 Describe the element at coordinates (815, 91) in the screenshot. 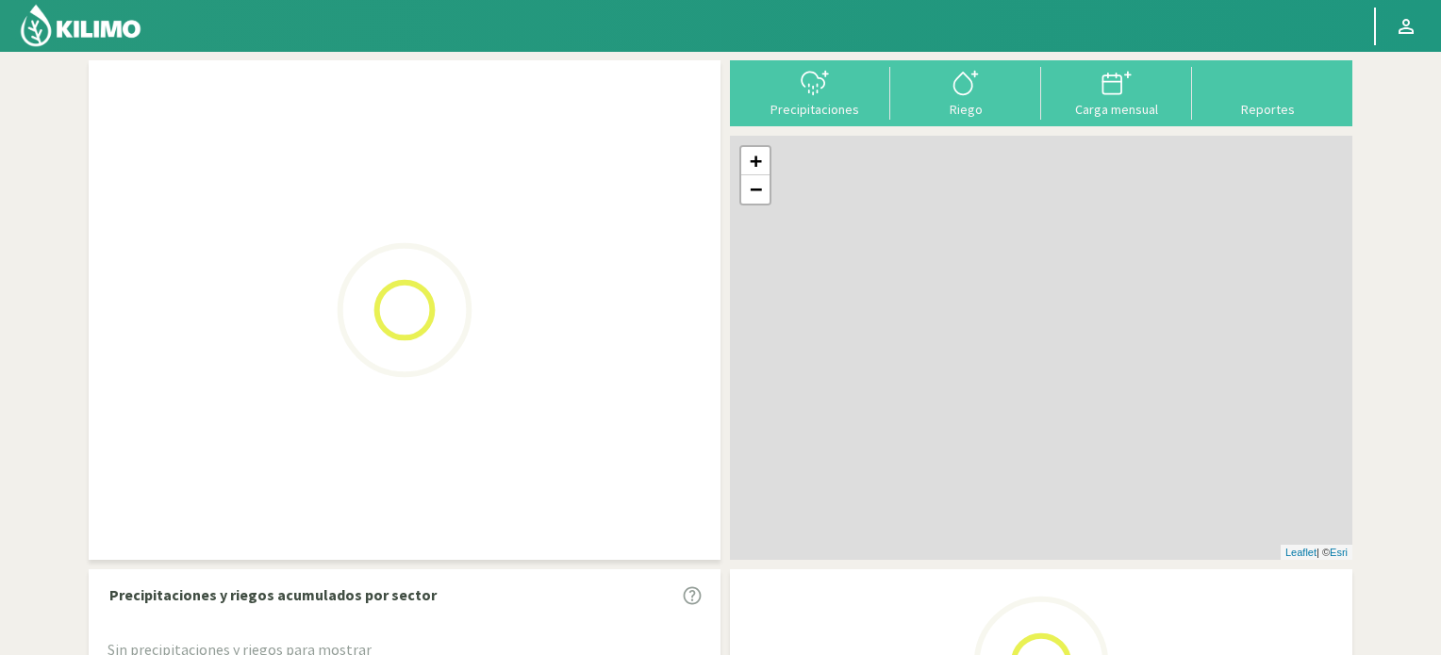

I see `button: Precipitaciones` at that location.